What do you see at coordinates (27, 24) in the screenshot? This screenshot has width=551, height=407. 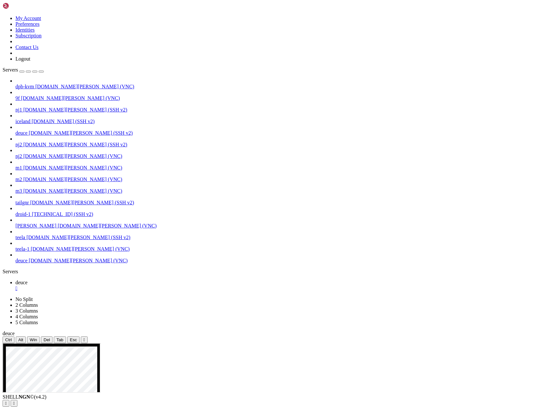 I see `a: Preferences` at bounding box center [27, 24].